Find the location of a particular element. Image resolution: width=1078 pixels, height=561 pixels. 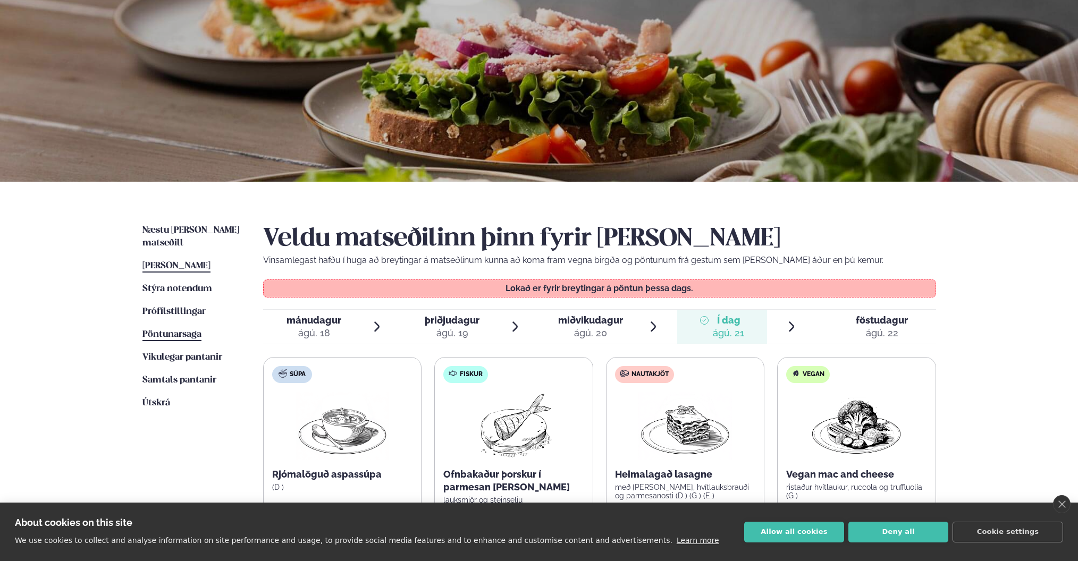

span: Fiskur is located at coordinates (471, 375).